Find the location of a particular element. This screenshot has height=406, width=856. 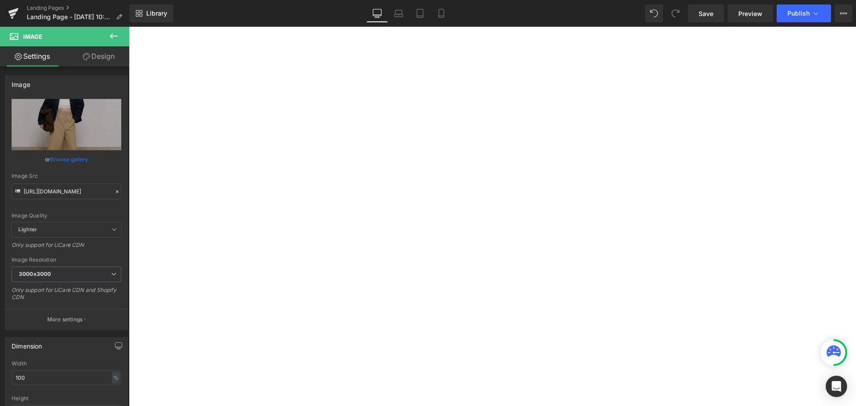

button: Undo is located at coordinates (654, 13).